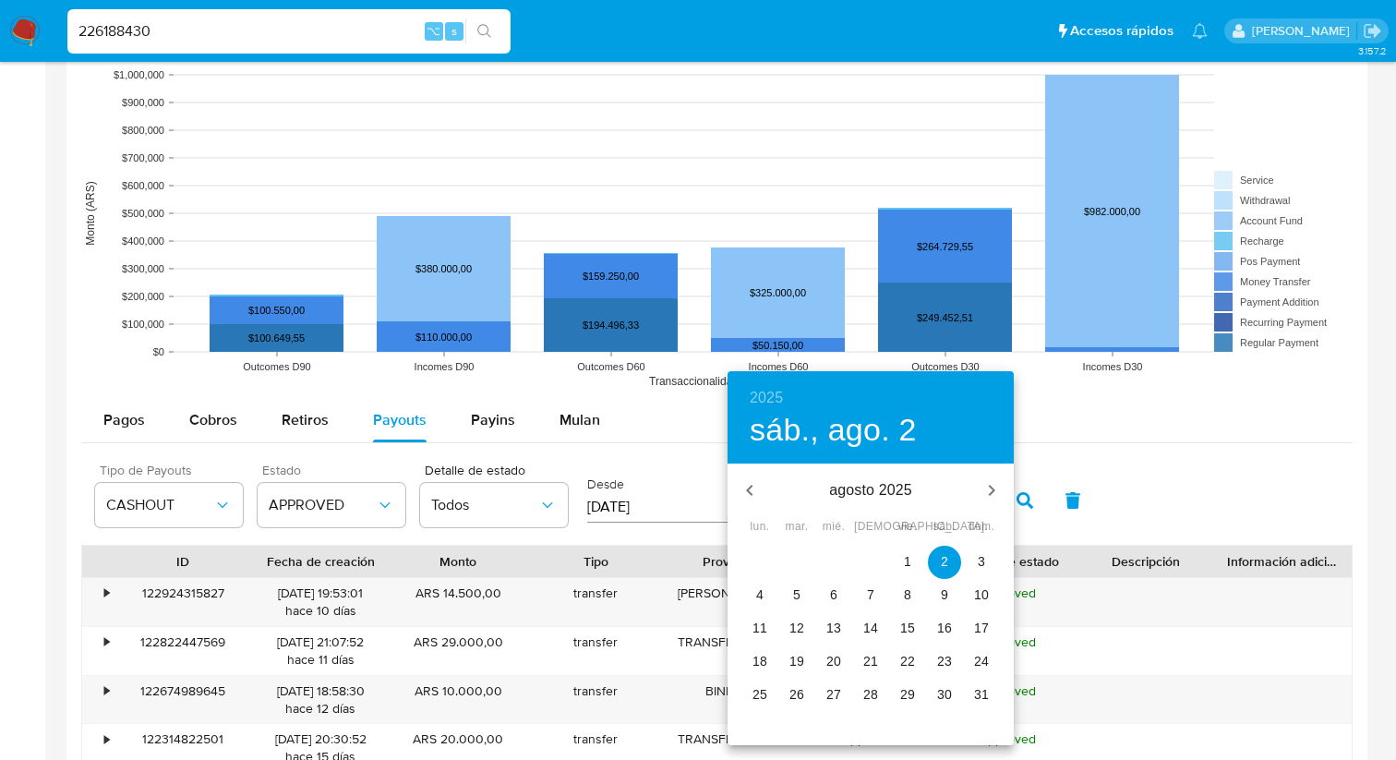 The height and width of the screenshot is (760, 1396). Describe the element at coordinates (833, 430) in the screenshot. I see `button: sáb., ago. 2` at that location.